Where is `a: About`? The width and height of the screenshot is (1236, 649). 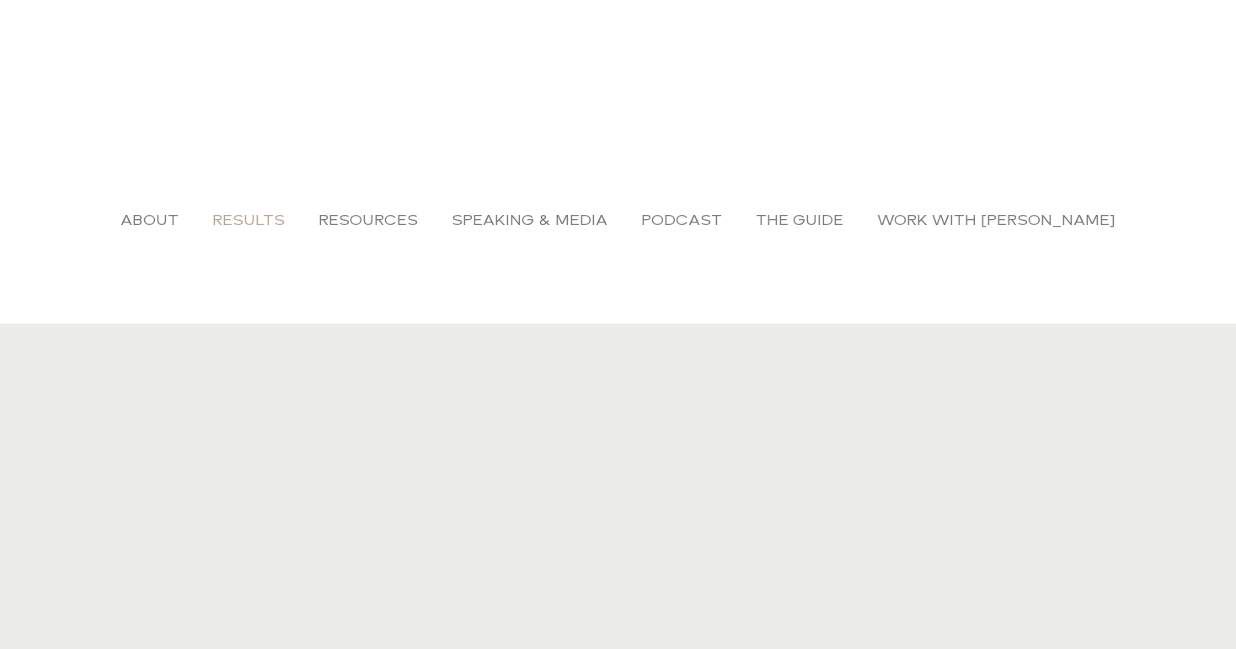 a: About is located at coordinates (149, 220).